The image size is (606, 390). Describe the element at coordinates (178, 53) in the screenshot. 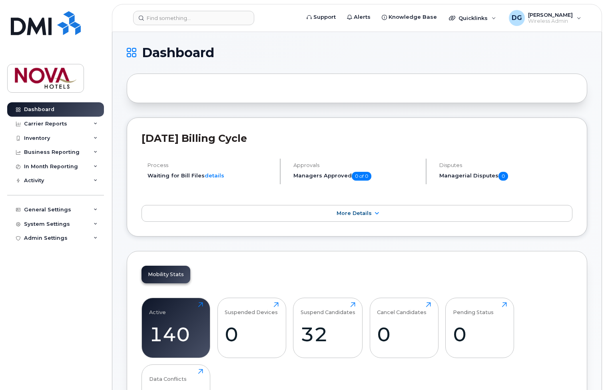

I see `span: Dashboard` at that location.